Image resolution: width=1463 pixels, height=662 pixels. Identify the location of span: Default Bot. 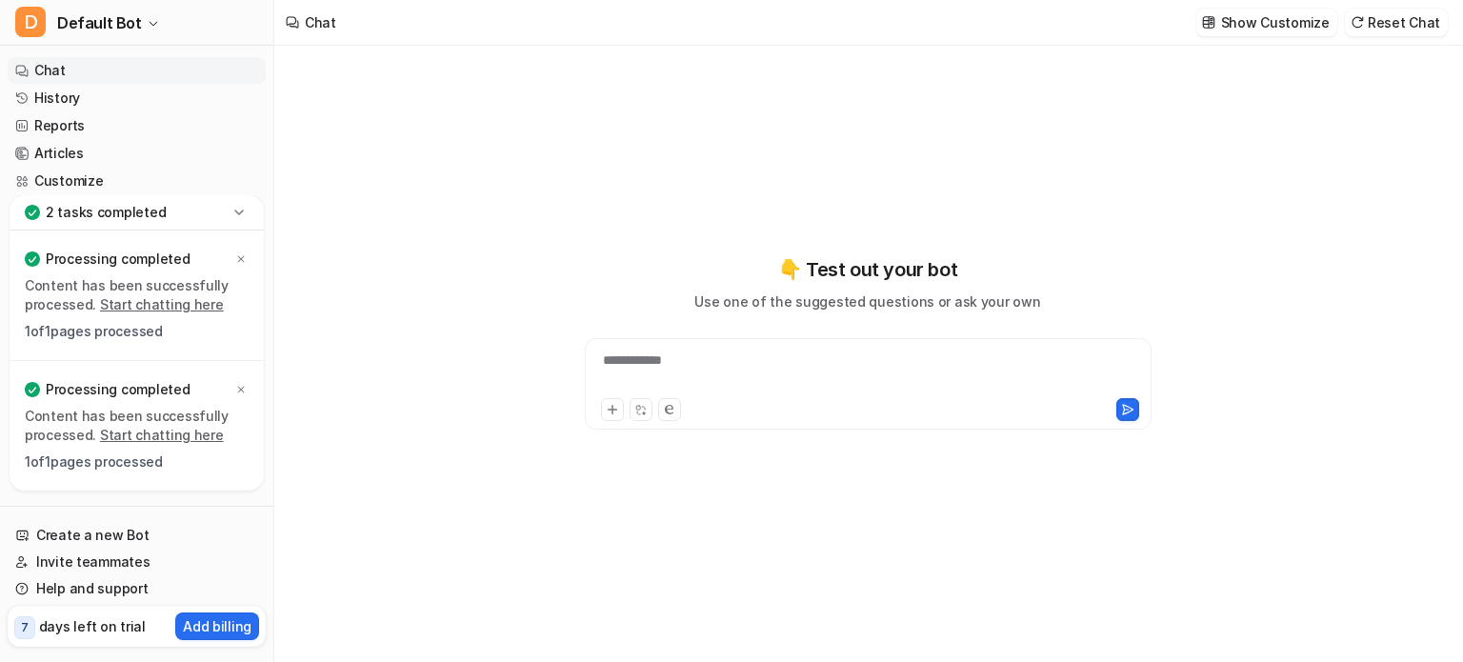
(99, 23).